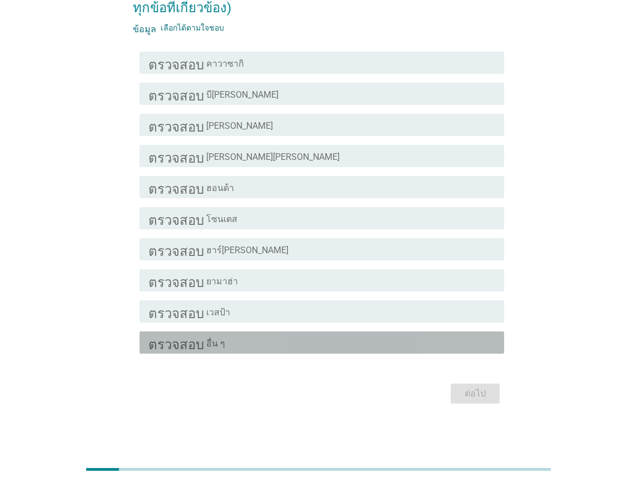 This screenshot has width=637, height=483. What do you see at coordinates (220, 188) in the screenshot?
I see `font: ฮอนด้า` at bounding box center [220, 188].